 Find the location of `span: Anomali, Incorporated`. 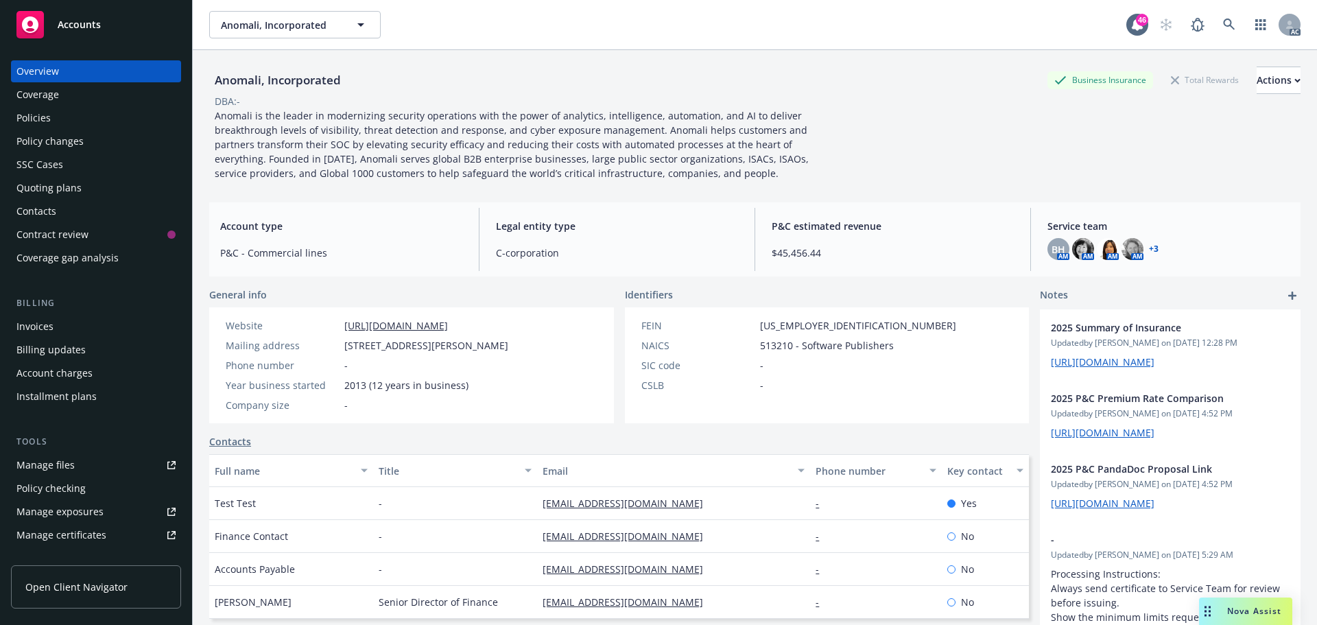

span: Anomali, Incorporated is located at coordinates (280, 25).